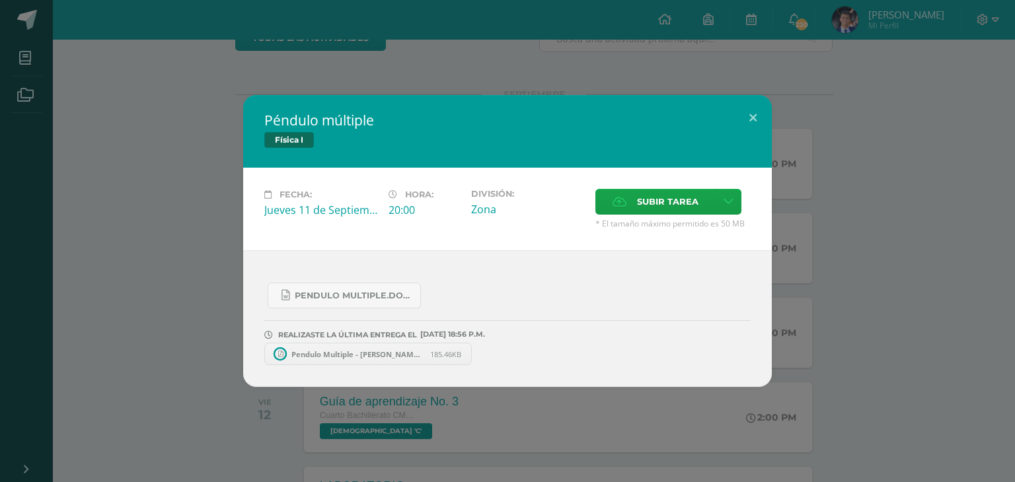 The image size is (1015, 482). Describe the element at coordinates (295, 194) in the screenshot. I see `span: Fecha:` at that location.